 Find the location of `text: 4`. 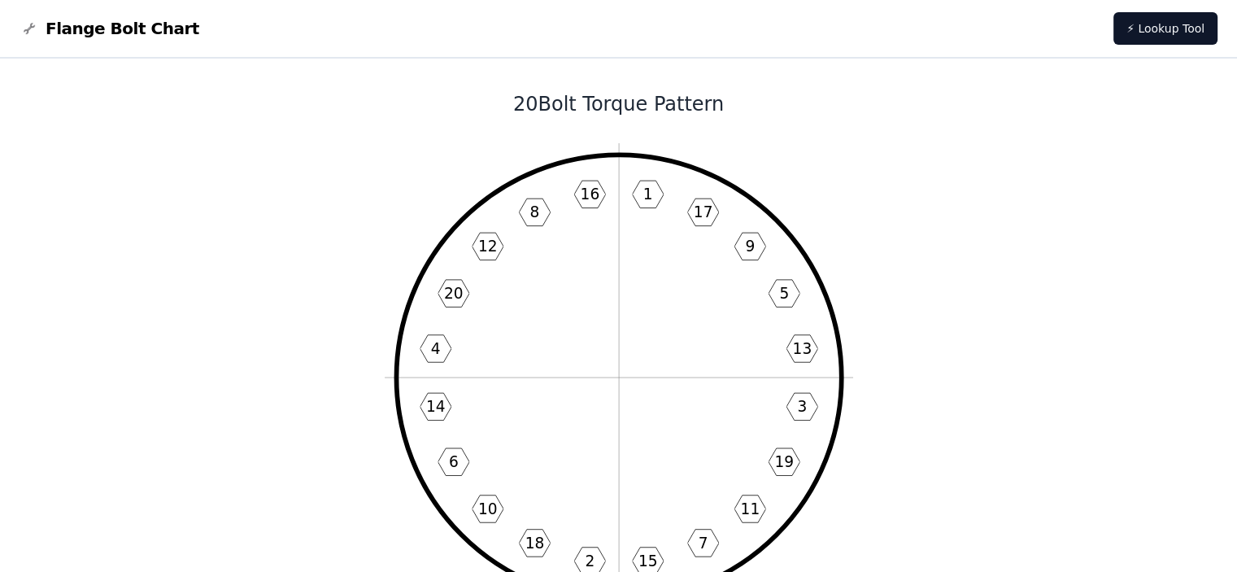

text: 4 is located at coordinates (435, 348).